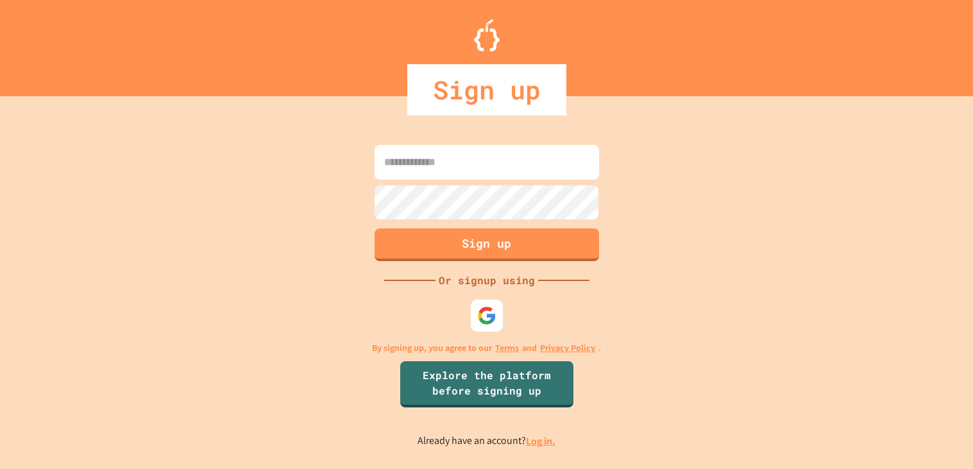  Describe the element at coordinates (541, 441) in the screenshot. I see `a: Log in.` at that location.